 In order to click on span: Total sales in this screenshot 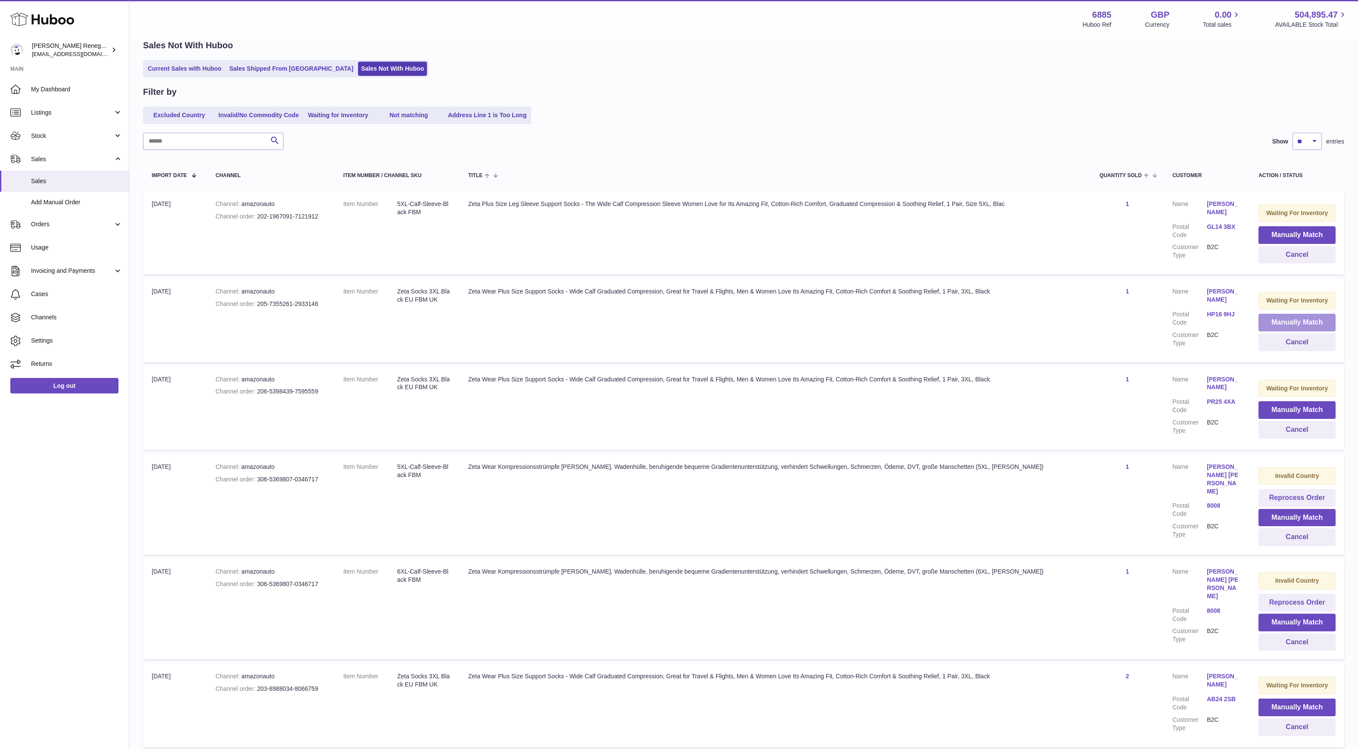, I will do `click(1222, 25)`.